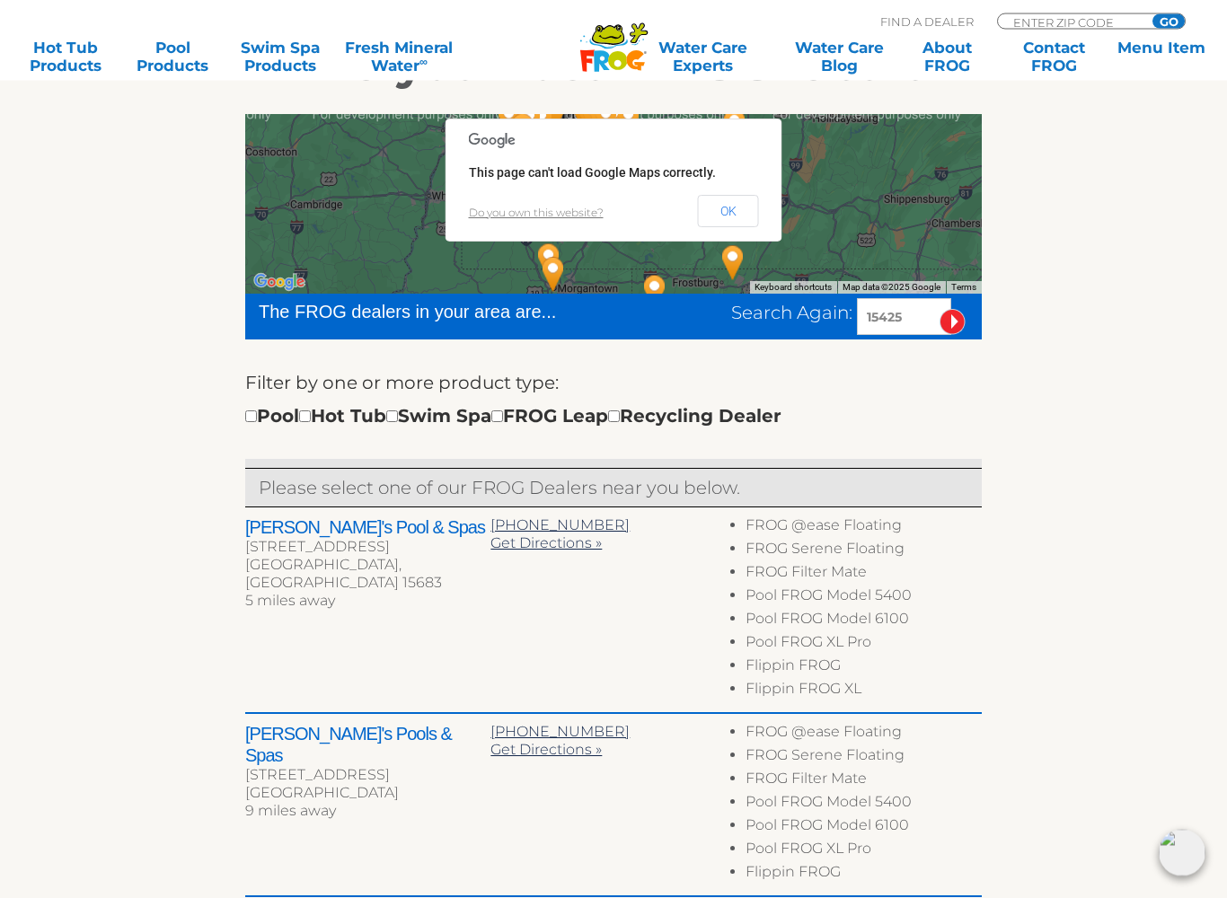  Describe the element at coordinates (952, 323) in the screenshot. I see `input: Submit` at that location.